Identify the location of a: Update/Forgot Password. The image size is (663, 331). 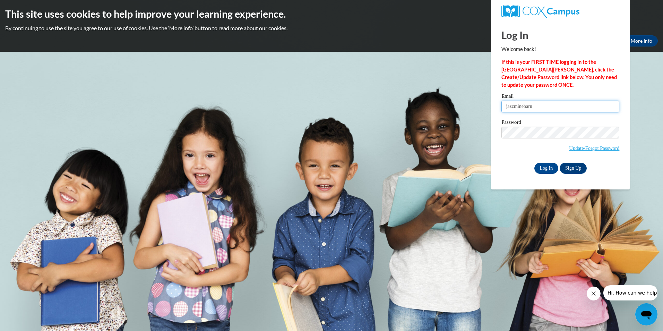
(594, 148).